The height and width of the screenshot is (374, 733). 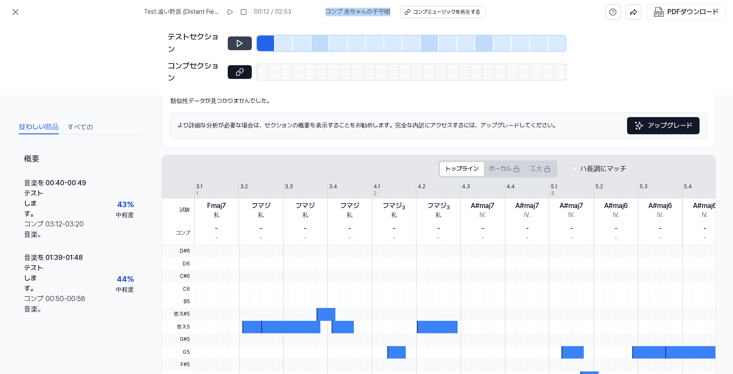 What do you see at coordinates (178, 276) in the screenshot?
I see `span: C#6` at bounding box center [178, 276].